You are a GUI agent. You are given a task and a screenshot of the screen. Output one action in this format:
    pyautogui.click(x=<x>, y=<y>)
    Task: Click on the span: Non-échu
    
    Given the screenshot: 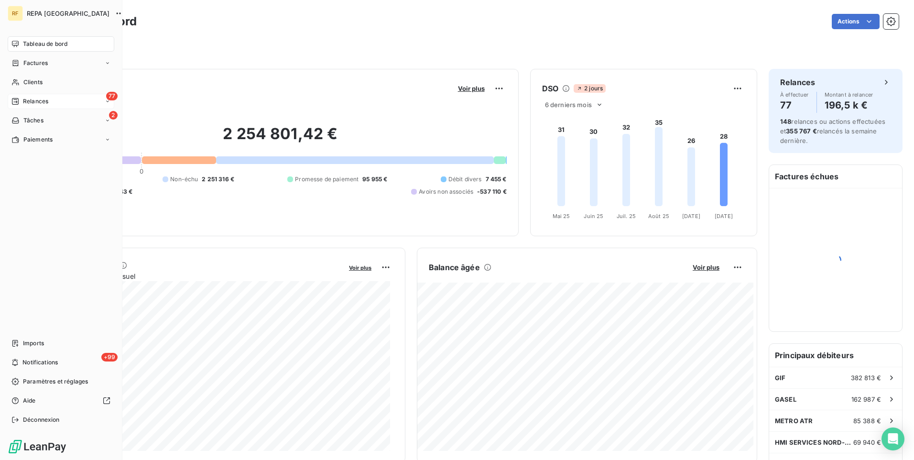 What is the action you would take?
    pyautogui.click(x=184, y=179)
    